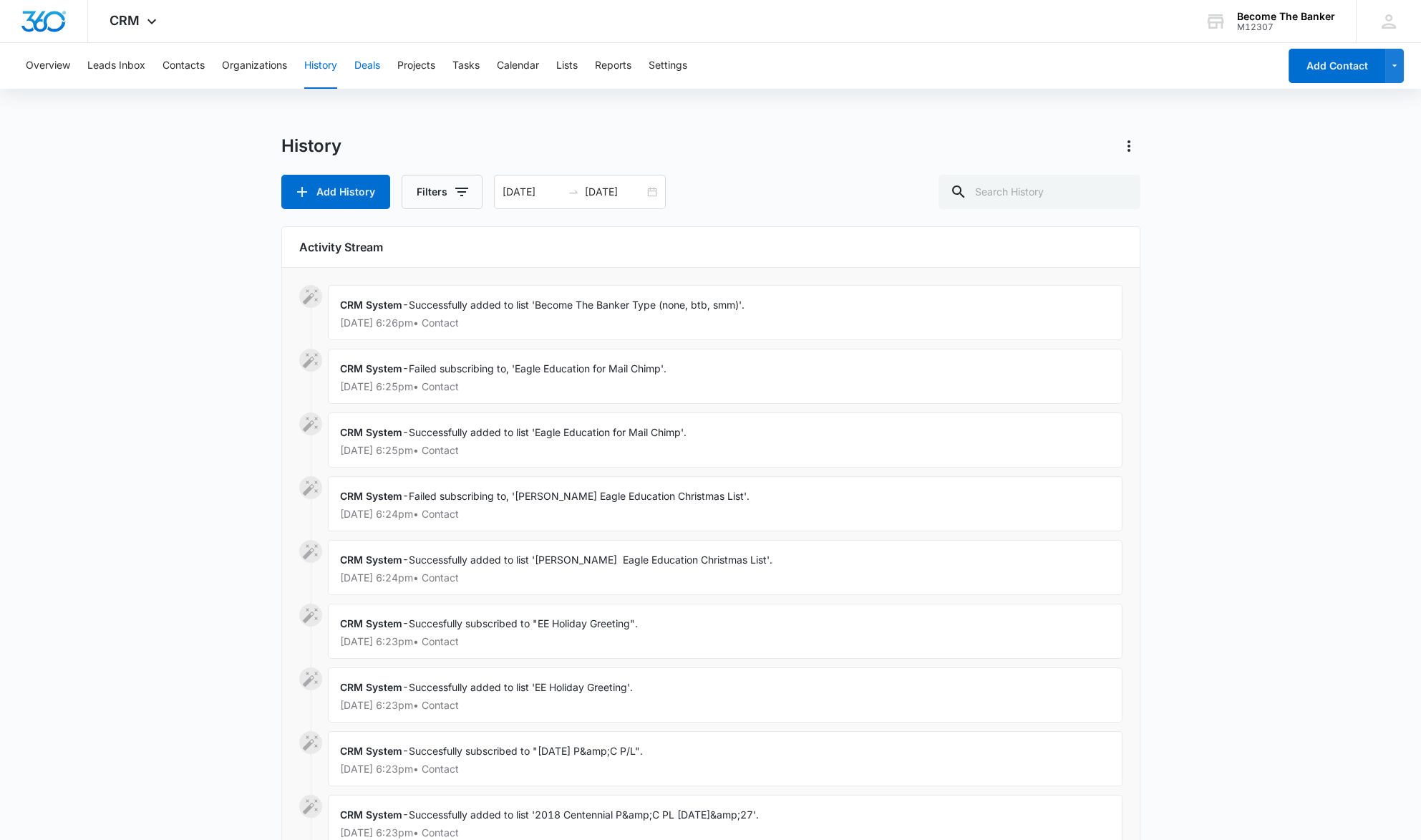  What do you see at coordinates (532, 191) in the screenshot?
I see `input: Start date` at bounding box center [532, 191].